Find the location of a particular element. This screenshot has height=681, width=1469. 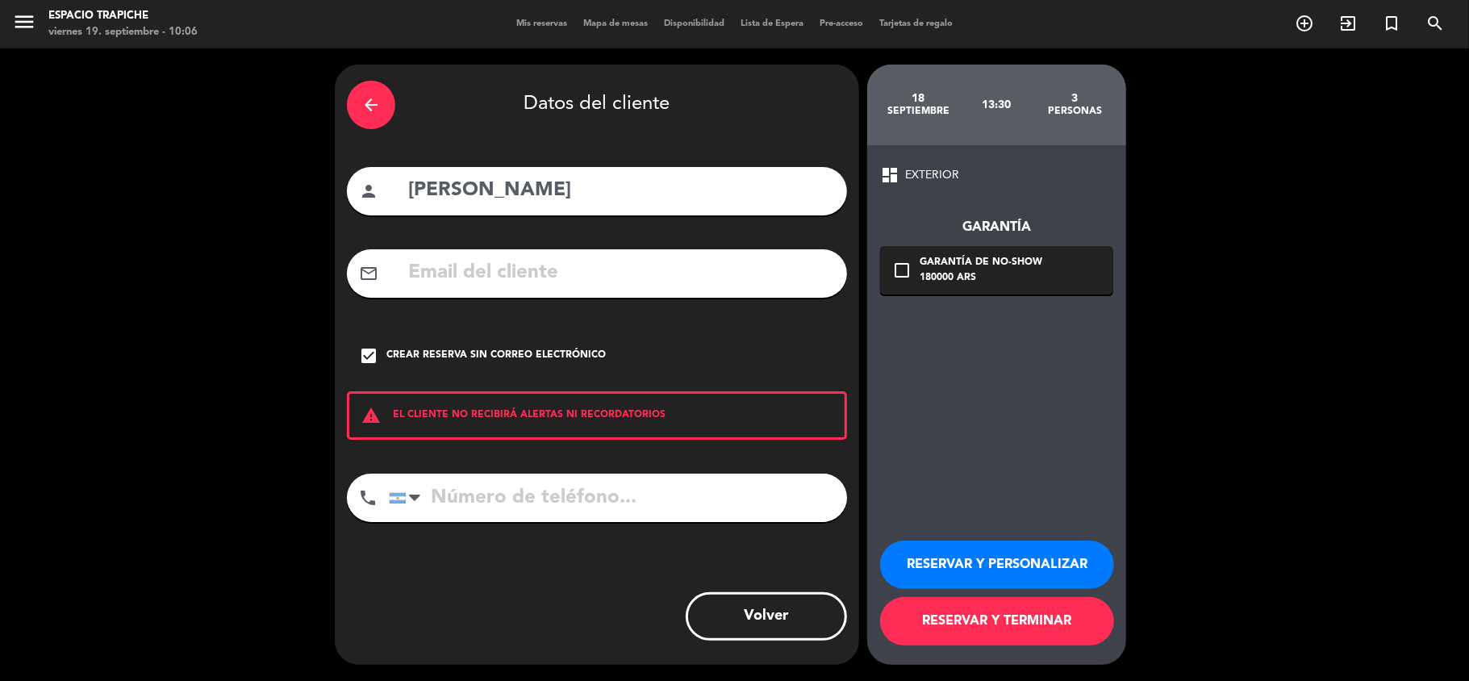

i: search is located at coordinates (1435, 23).